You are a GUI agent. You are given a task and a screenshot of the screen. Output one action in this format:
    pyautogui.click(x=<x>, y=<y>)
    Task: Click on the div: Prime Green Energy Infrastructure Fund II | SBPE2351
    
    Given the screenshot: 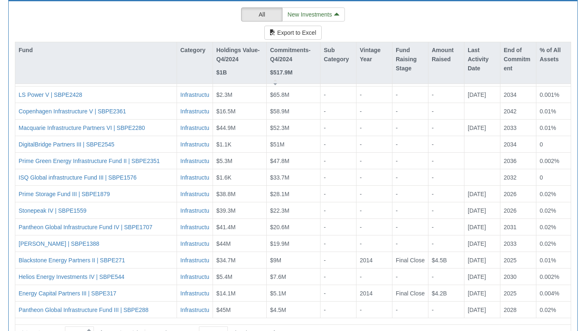 What is the action you would take?
    pyautogui.click(x=89, y=160)
    